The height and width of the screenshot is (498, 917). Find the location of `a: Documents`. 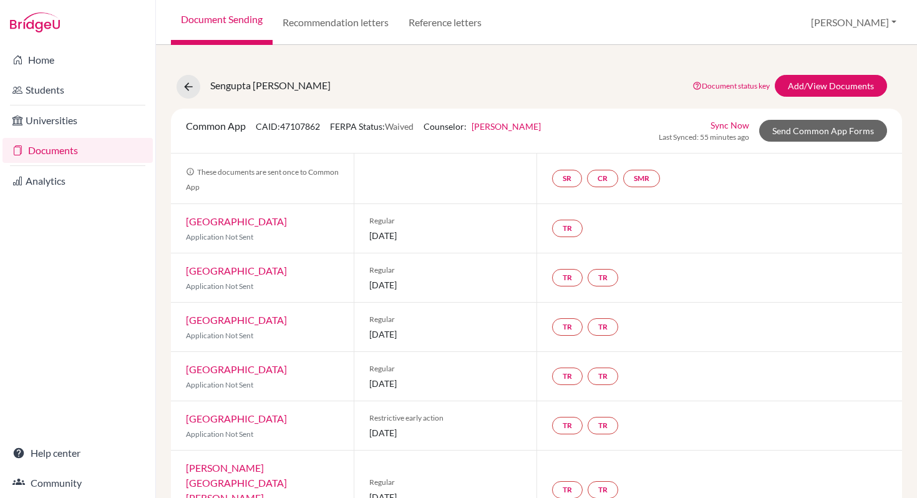

a: Documents is located at coordinates (77, 150).